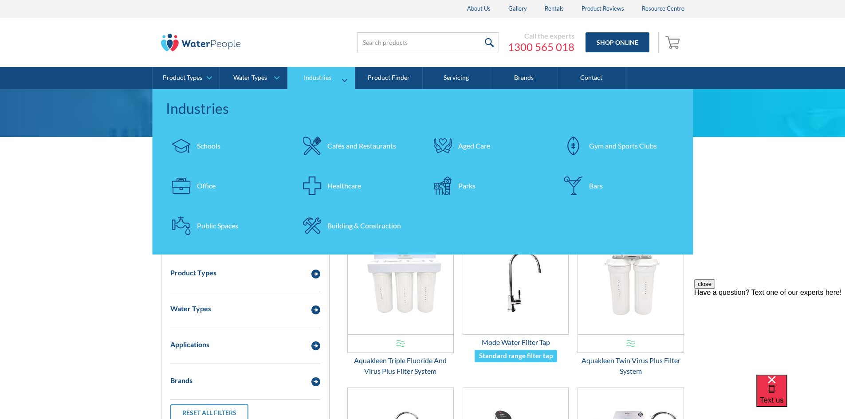 The height and width of the screenshot is (419, 845). What do you see at coordinates (619, 186) in the screenshot?
I see `a: Bars` at bounding box center [619, 186].